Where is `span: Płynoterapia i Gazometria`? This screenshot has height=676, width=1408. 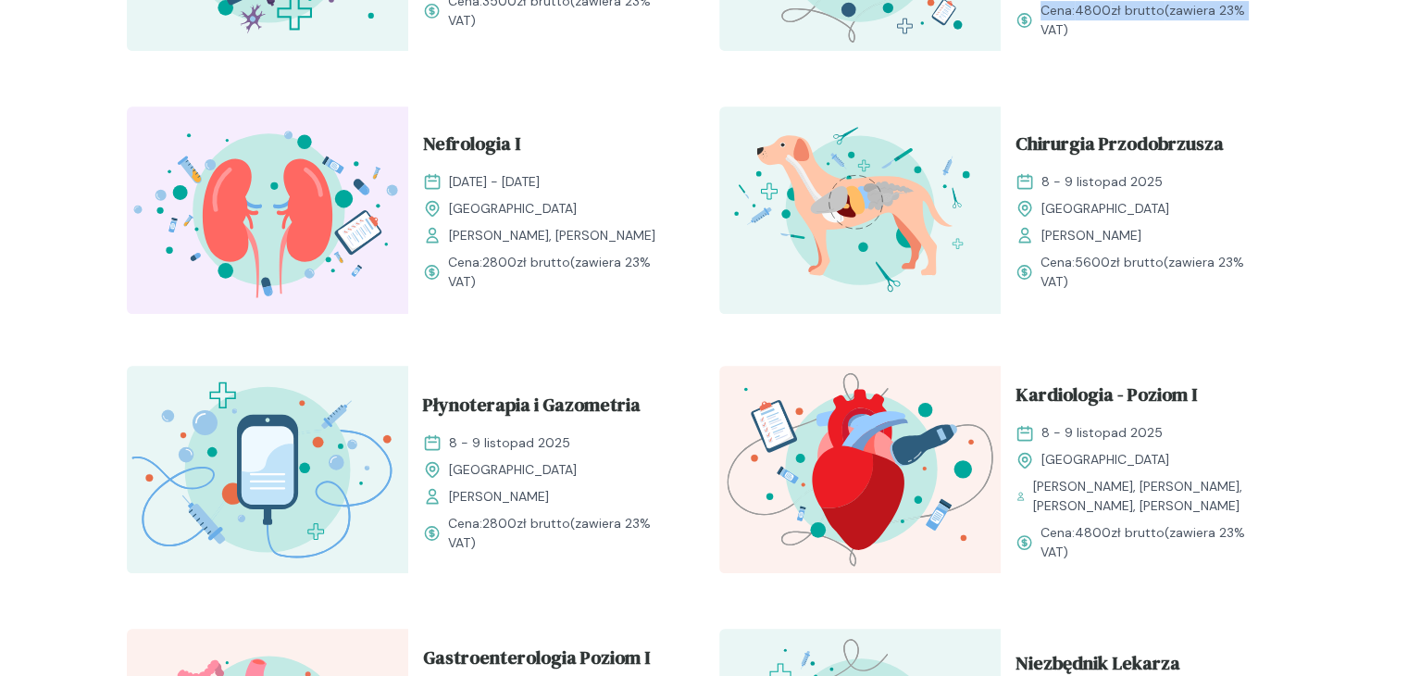 span: Płynoterapia i Gazometria is located at coordinates (531, 408).